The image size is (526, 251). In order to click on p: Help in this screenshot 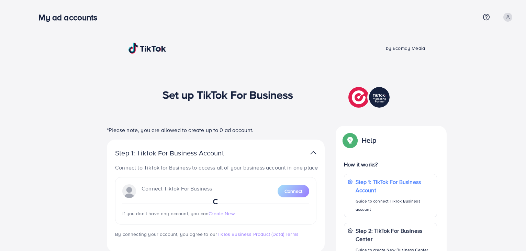, I will do `click(369, 140)`.